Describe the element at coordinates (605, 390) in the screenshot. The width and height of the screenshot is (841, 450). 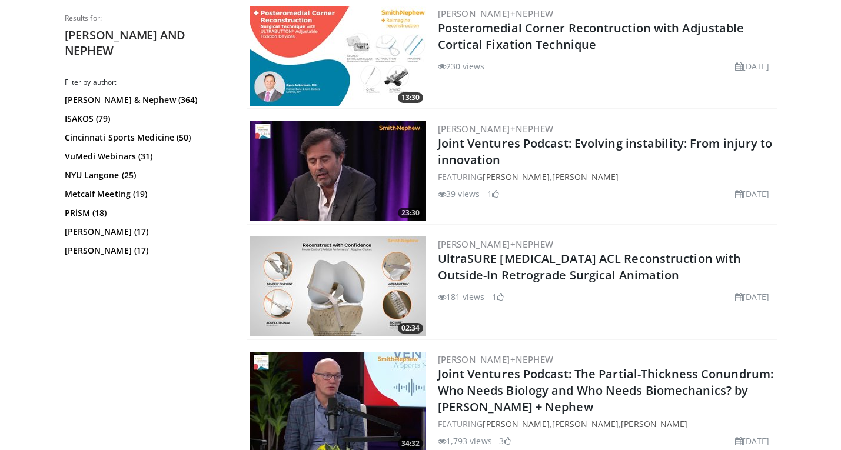
I see `a: Joint Ventures Podcast: The Partial-Thickness Conundrum: Who Needs Biology and Who Needs Biomecha...` at that location.